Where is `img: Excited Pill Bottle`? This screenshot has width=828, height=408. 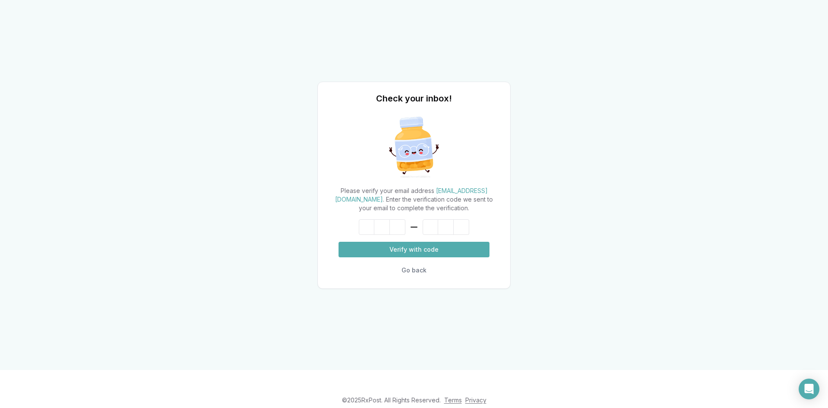 img: Excited Pill Bottle is located at coordinates (414, 147).